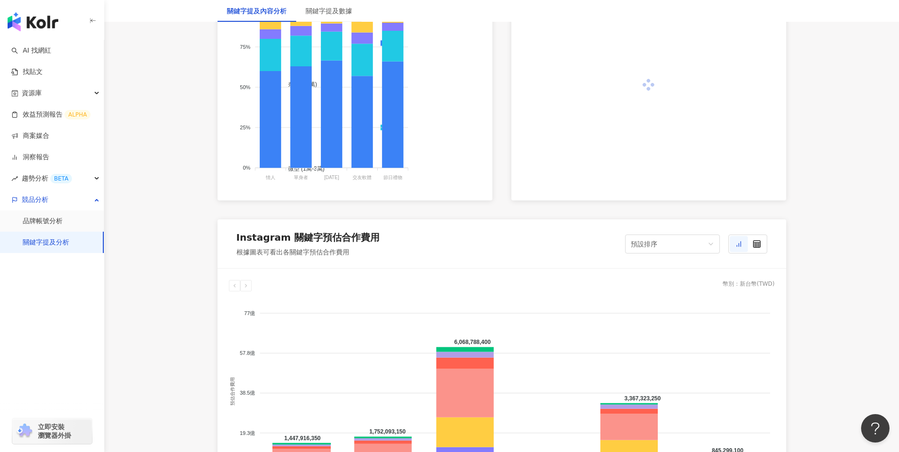 This screenshot has width=899, height=452. Describe the element at coordinates (329, 11) in the screenshot. I see `div: 關鍵字提及數據` at that location.